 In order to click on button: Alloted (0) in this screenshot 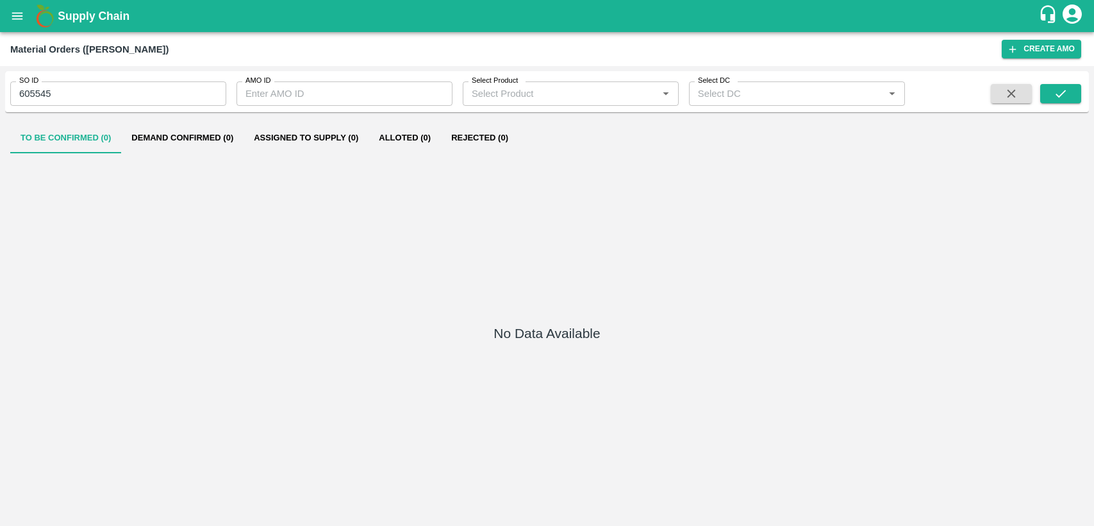, I will do `click(405, 138)`.